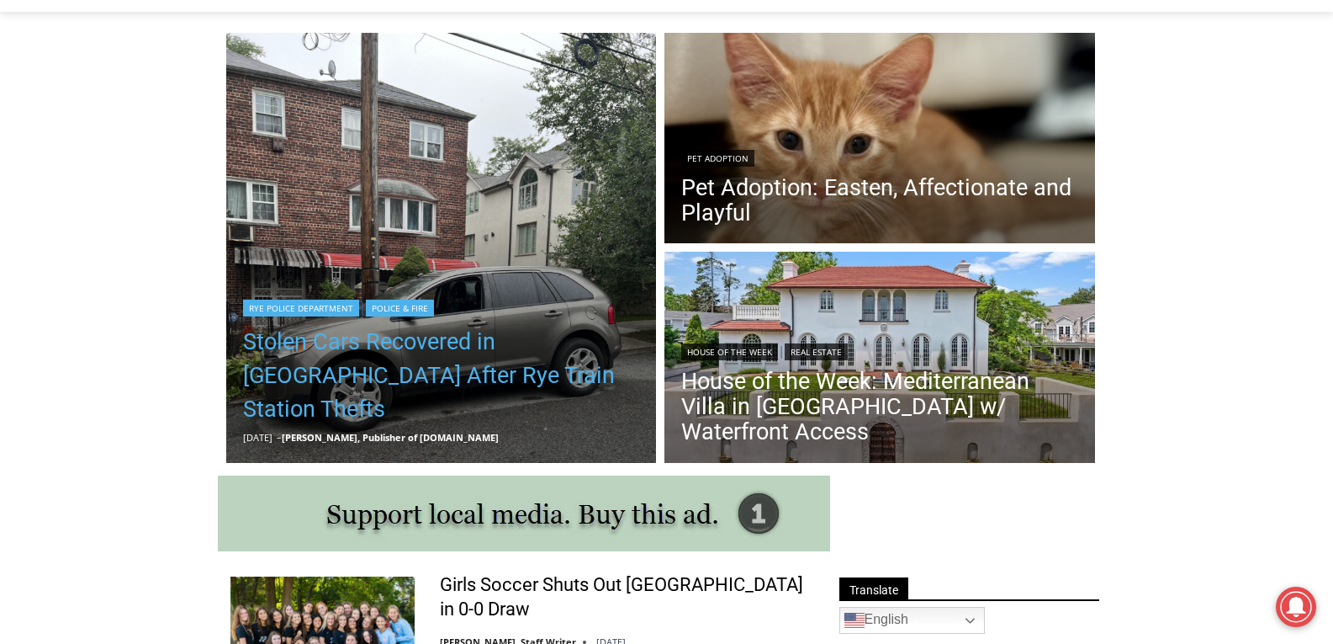  Describe the element at coordinates (880, 140) in the screenshot. I see `img: [PHOTO: Easten]` at that location.